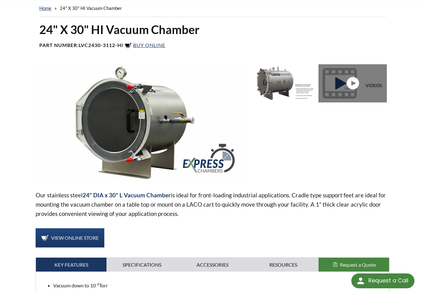 Image resolution: width=425 pixels, height=292 pixels. I want to click on span: 24" X 30" HI Vacuum Chamber, so click(91, 8).